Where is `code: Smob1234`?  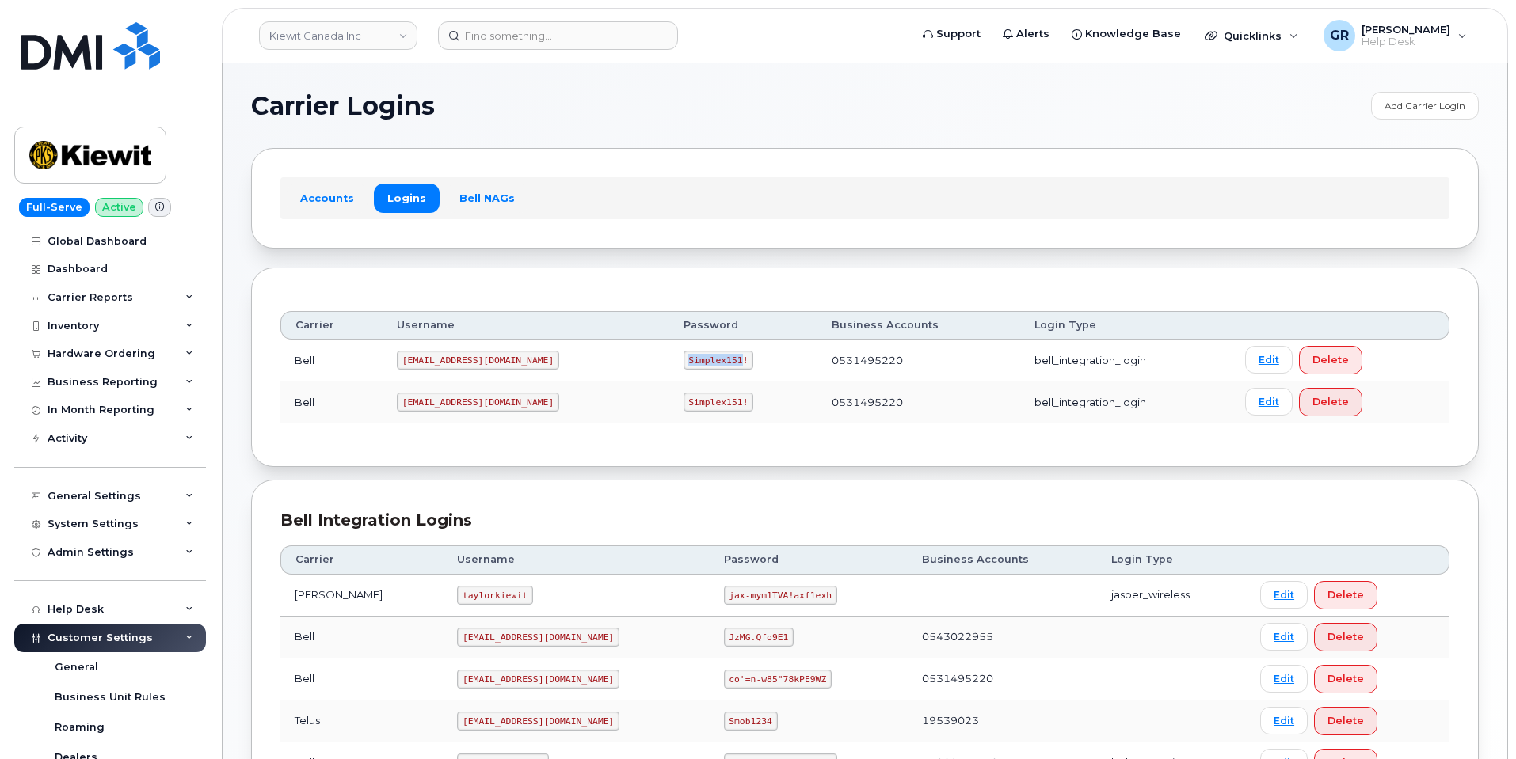
code: Smob1234 is located at coordinates (751, 721).